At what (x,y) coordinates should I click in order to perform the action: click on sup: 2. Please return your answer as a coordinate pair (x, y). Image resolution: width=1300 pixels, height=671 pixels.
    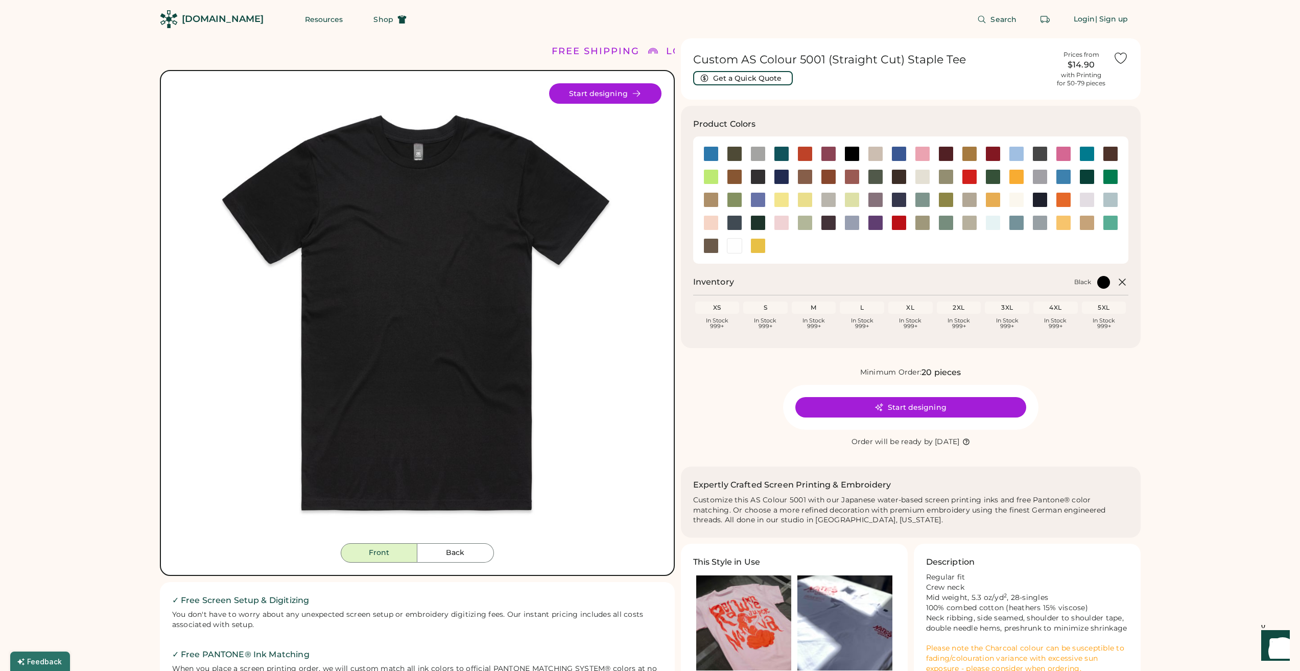
    Looking at the image, I should click on (1005, 595).